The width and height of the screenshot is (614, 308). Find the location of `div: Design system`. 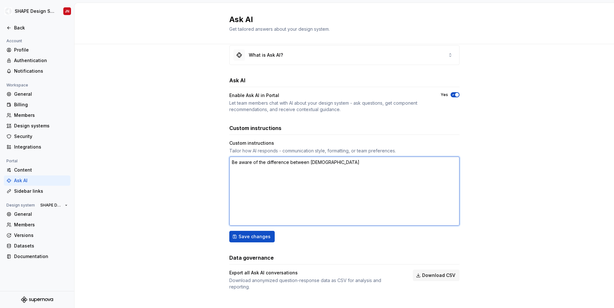

div: Design system is located at coordinates (20, 205).